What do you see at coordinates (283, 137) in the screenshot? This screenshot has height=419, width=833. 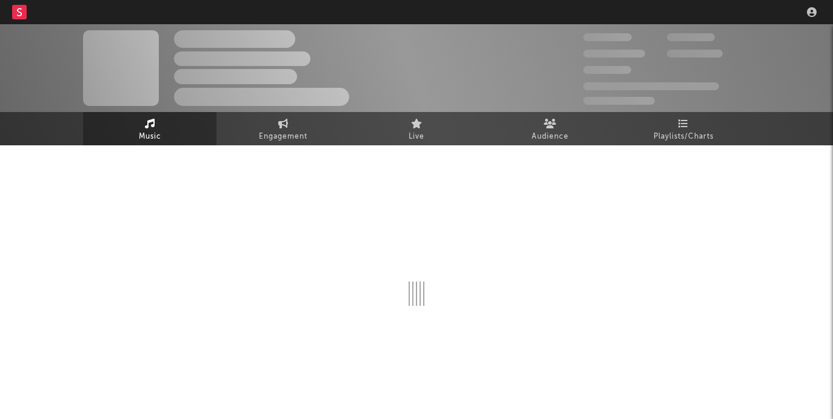 I see `span: Engagement` at bounding box center [283, 137].